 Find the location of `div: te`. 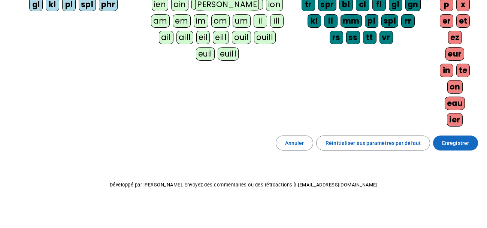

div: te is located at coordinates (463, 70).